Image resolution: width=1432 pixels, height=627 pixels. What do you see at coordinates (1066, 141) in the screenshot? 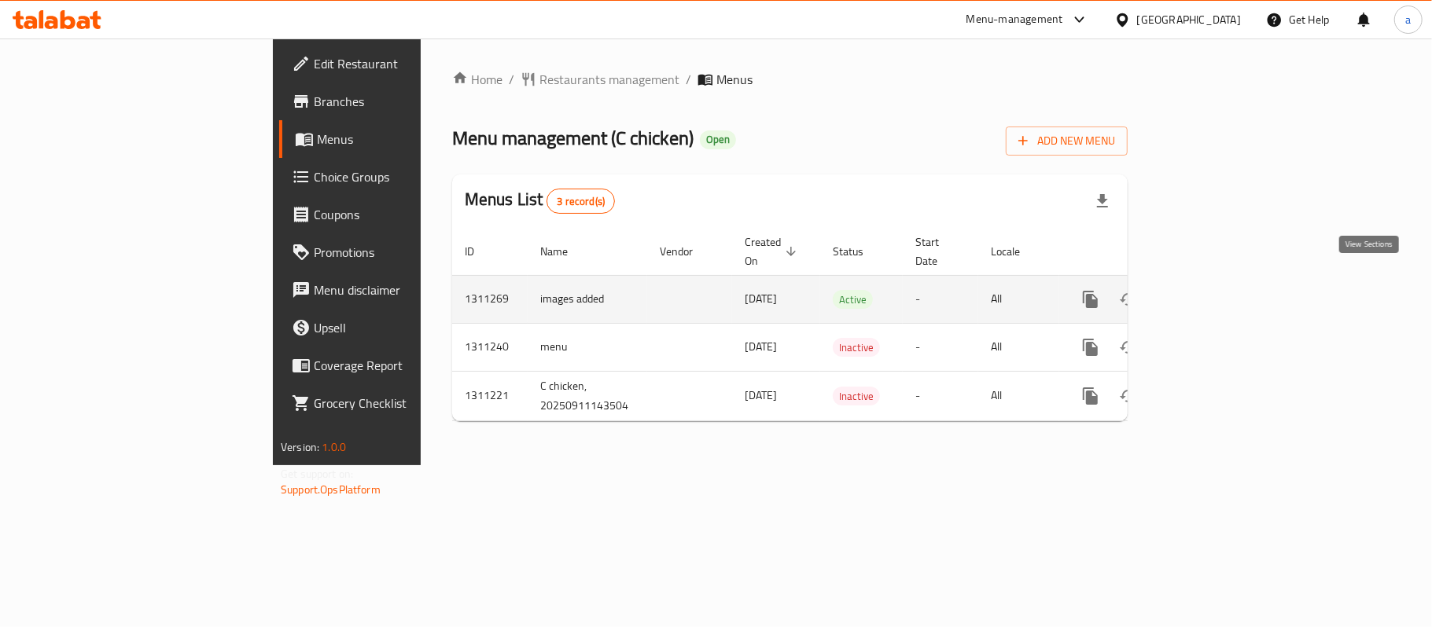
I see `span: Add New Menu` at bounding box center [1066, 141].